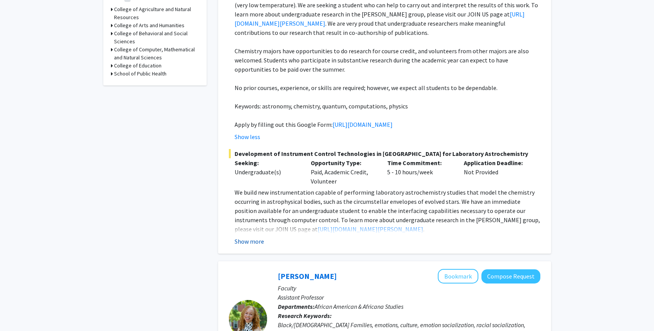  Describe the element at coordinates (138, 65) in the screenshot. I see `h3: College of Education` at that location.